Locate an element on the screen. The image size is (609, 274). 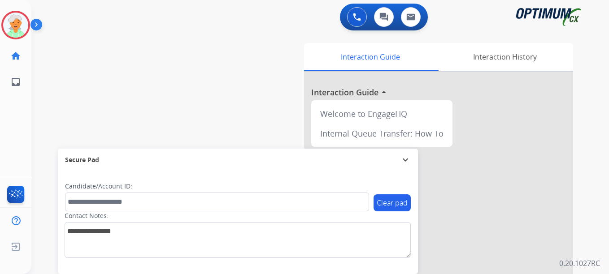
div: Internal Queue Transfer: How To is located at coordinates (382, 134).